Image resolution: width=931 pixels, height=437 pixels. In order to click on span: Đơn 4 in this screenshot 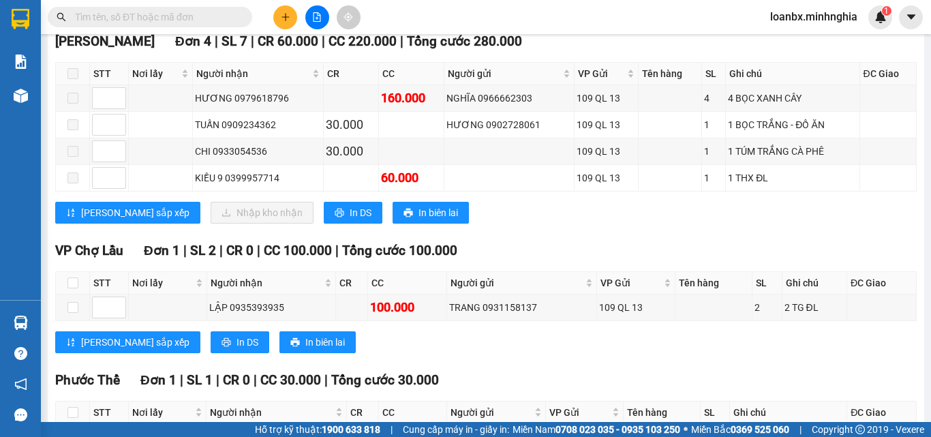, I will do `click(193, 41)`.